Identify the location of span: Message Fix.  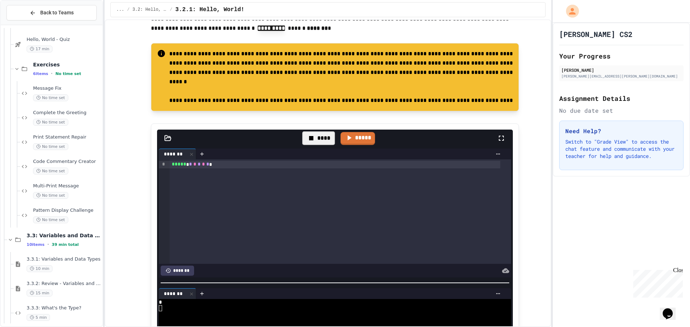
(67, 88).